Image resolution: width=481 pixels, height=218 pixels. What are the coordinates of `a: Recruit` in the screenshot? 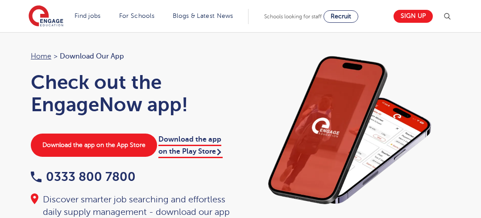 It's located at (341, 17).